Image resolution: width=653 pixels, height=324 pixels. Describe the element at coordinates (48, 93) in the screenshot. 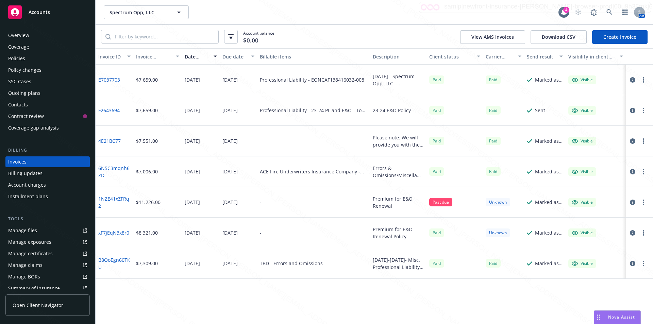

I see `a: Quoting plans` at that location.